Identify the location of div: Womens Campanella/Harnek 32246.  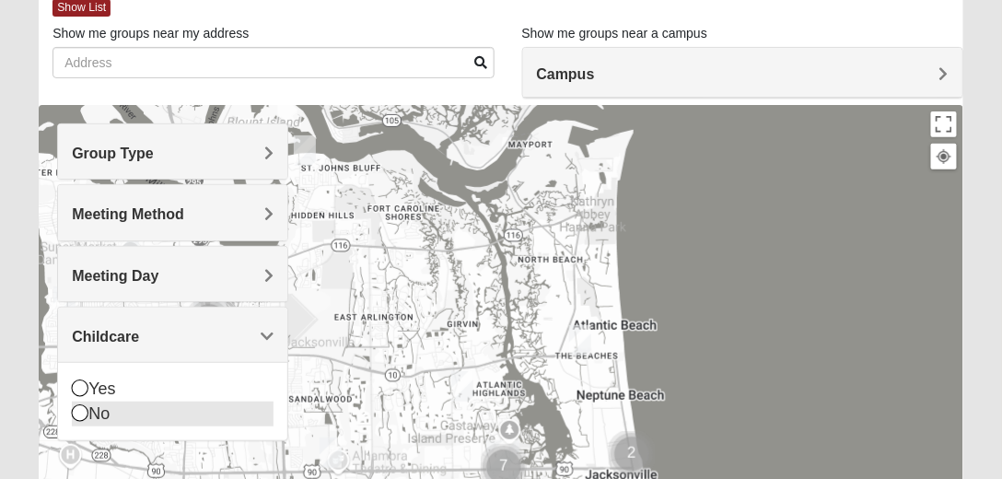
(331, 452).